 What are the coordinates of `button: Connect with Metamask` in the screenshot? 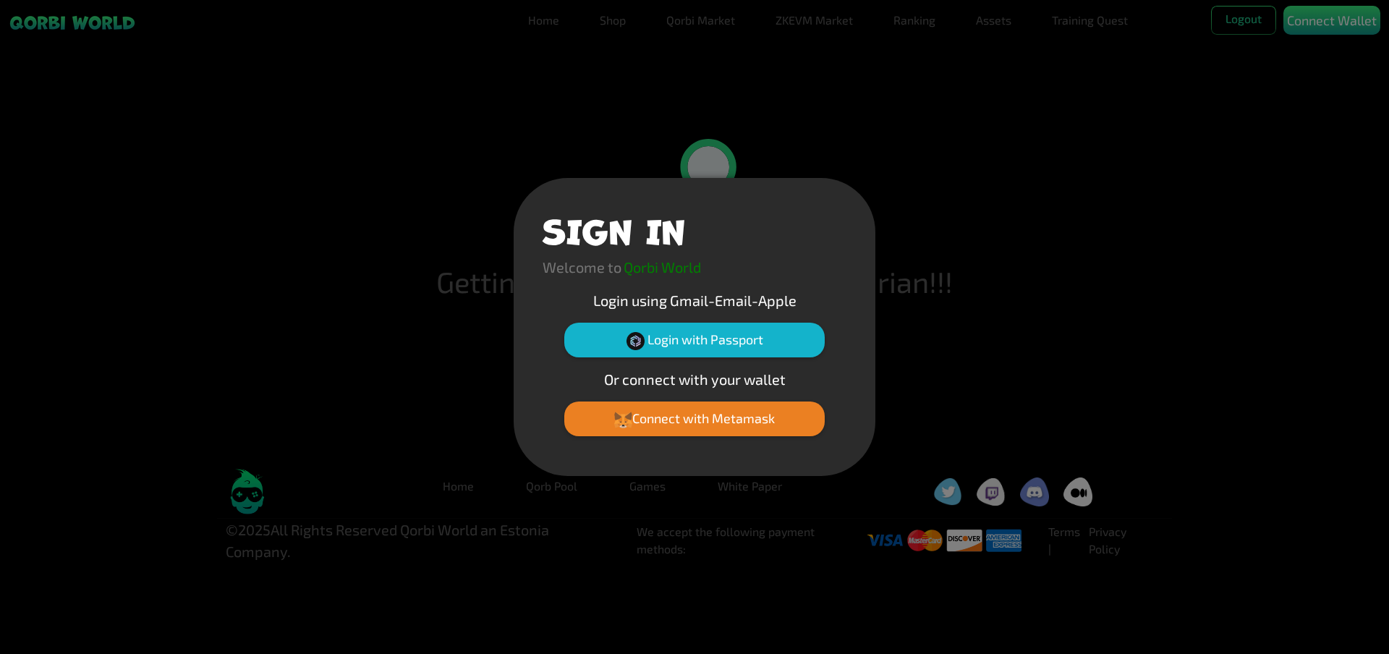 It's located at (694, 419).